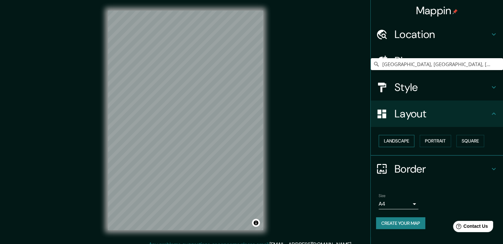  Describe the element at coordinates (442, 87) in the screenshot. I see `h4: Style` at that location.